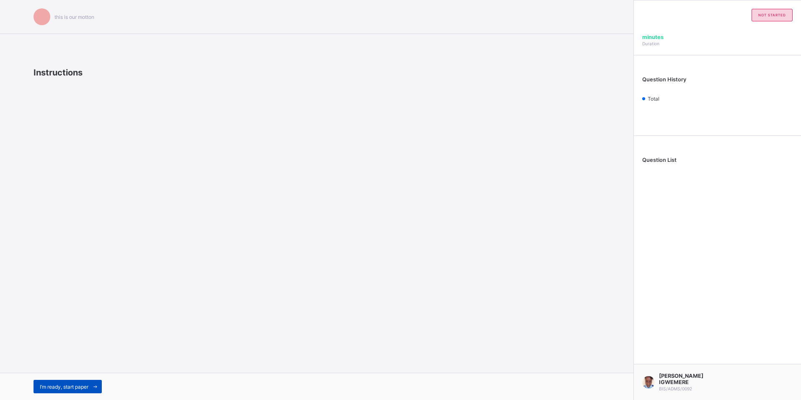 The width and height of the screenshot is (801, 400). I want to click on span: not started, so click(772, 15).